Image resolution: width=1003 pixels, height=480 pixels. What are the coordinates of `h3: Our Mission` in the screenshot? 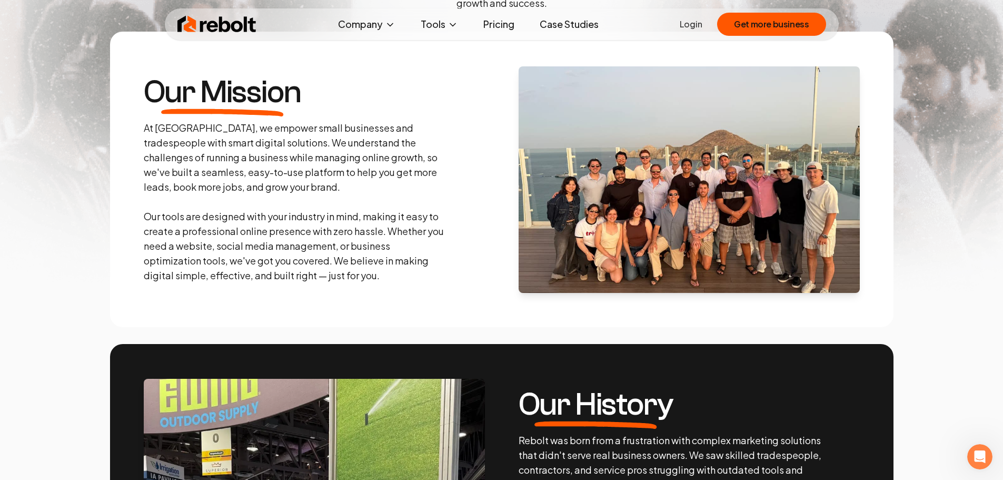 It's located at (222, 92).